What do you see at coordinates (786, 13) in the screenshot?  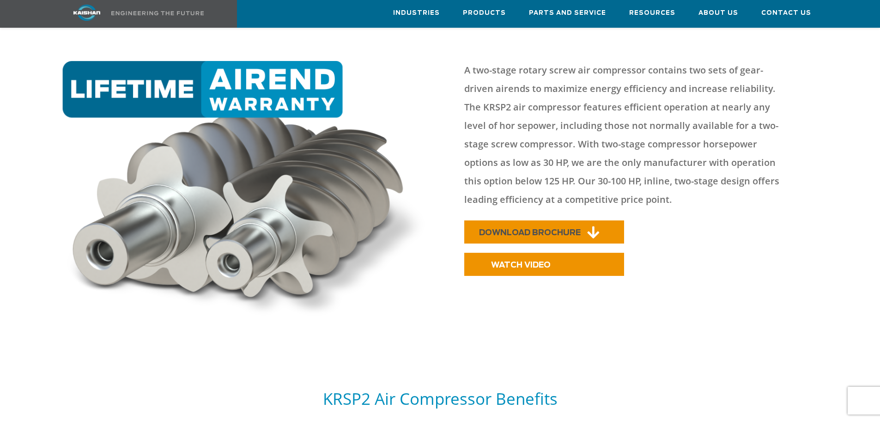 I see `span: Contact Us` at bounding box center [786, 13].